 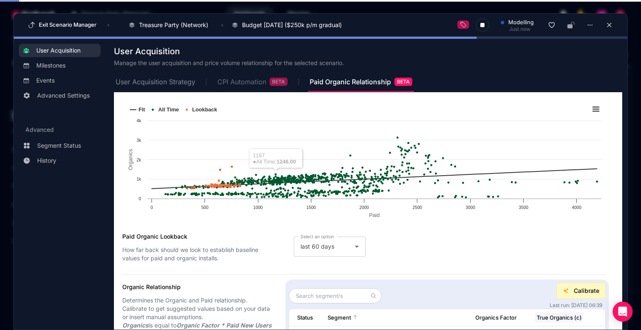 What do you see at coordinates (139, 140) in the screenshot?
I see `text: 3k` at bounding box center [139, 140].